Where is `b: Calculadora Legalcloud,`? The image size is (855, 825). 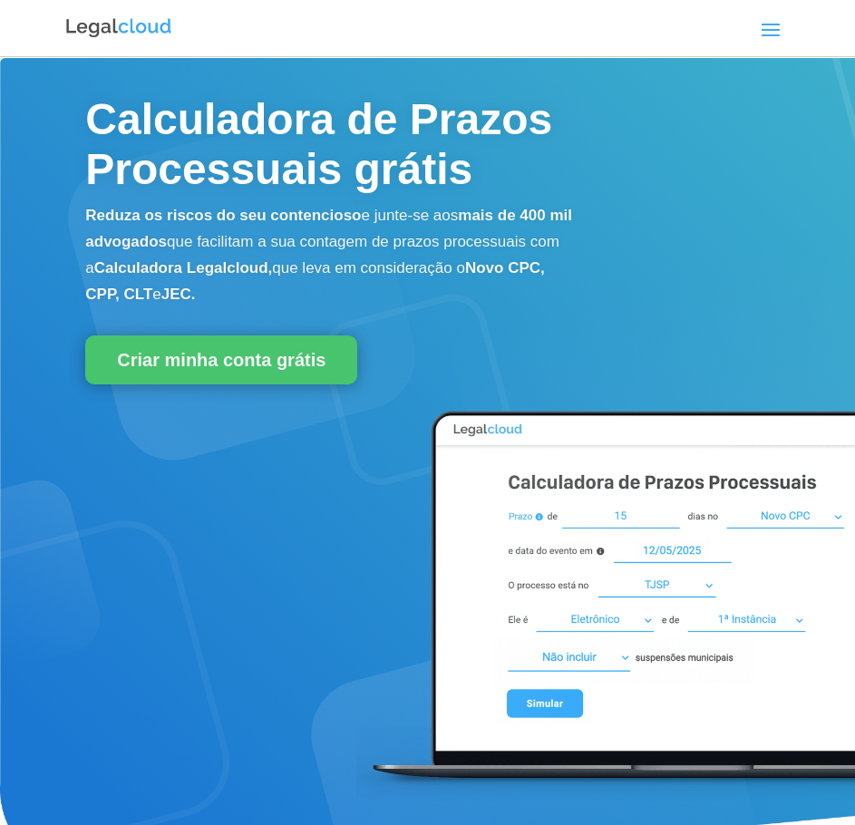 b: Calculadora Legalcloud, is located at coordinates (183, 268).